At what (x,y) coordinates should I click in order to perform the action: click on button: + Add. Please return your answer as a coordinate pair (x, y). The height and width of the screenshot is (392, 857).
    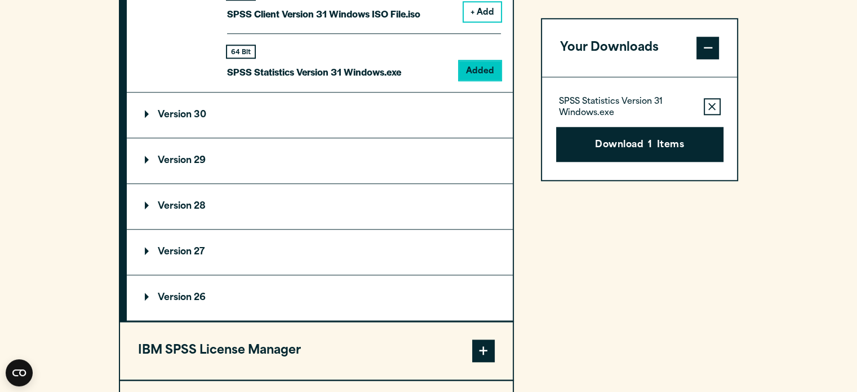
    Looking at the image, I should click on (482, 12).